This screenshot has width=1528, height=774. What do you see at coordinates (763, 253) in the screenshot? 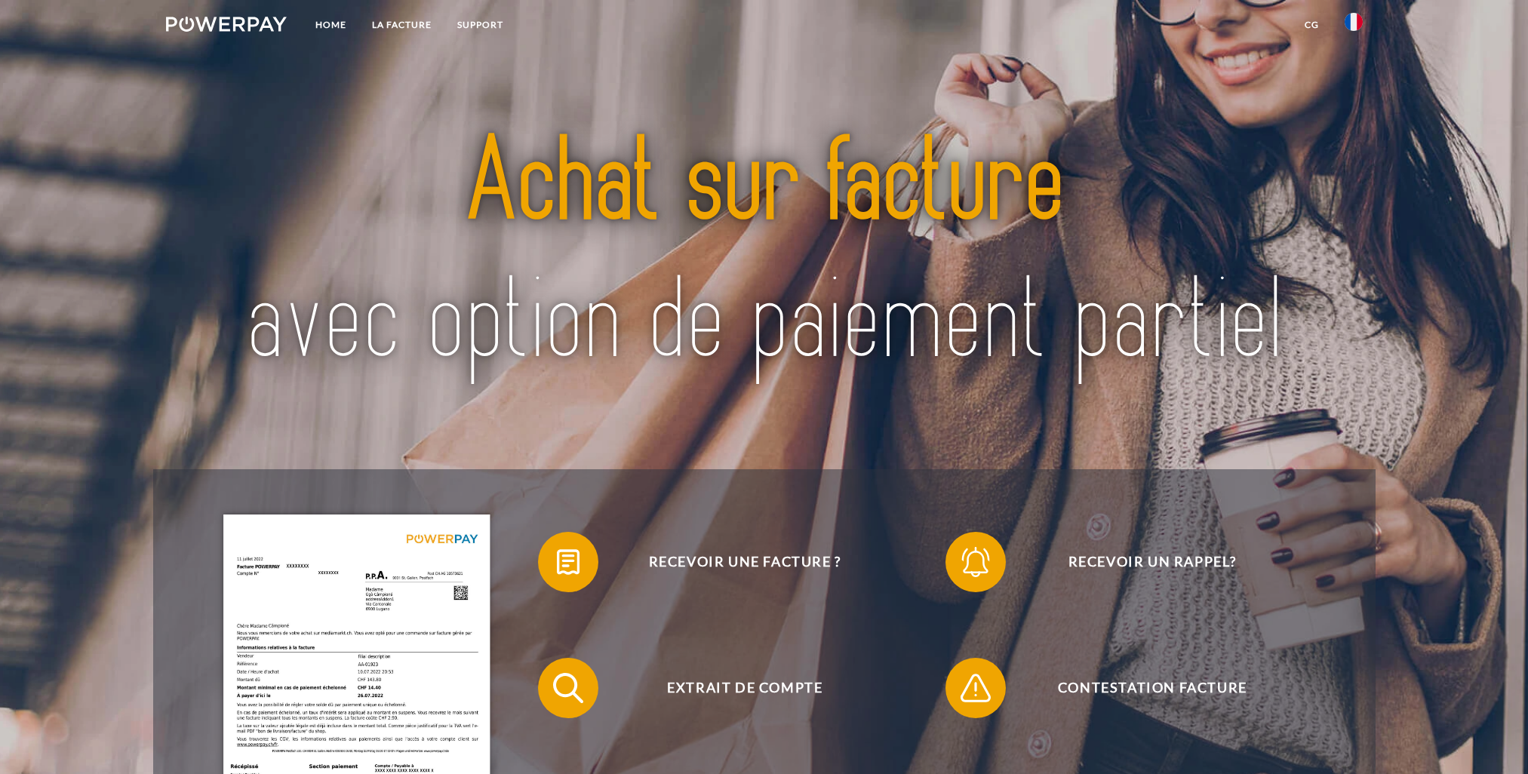
I see `img: title-powerpay_fr.svg` at bounding box center [763, 253].